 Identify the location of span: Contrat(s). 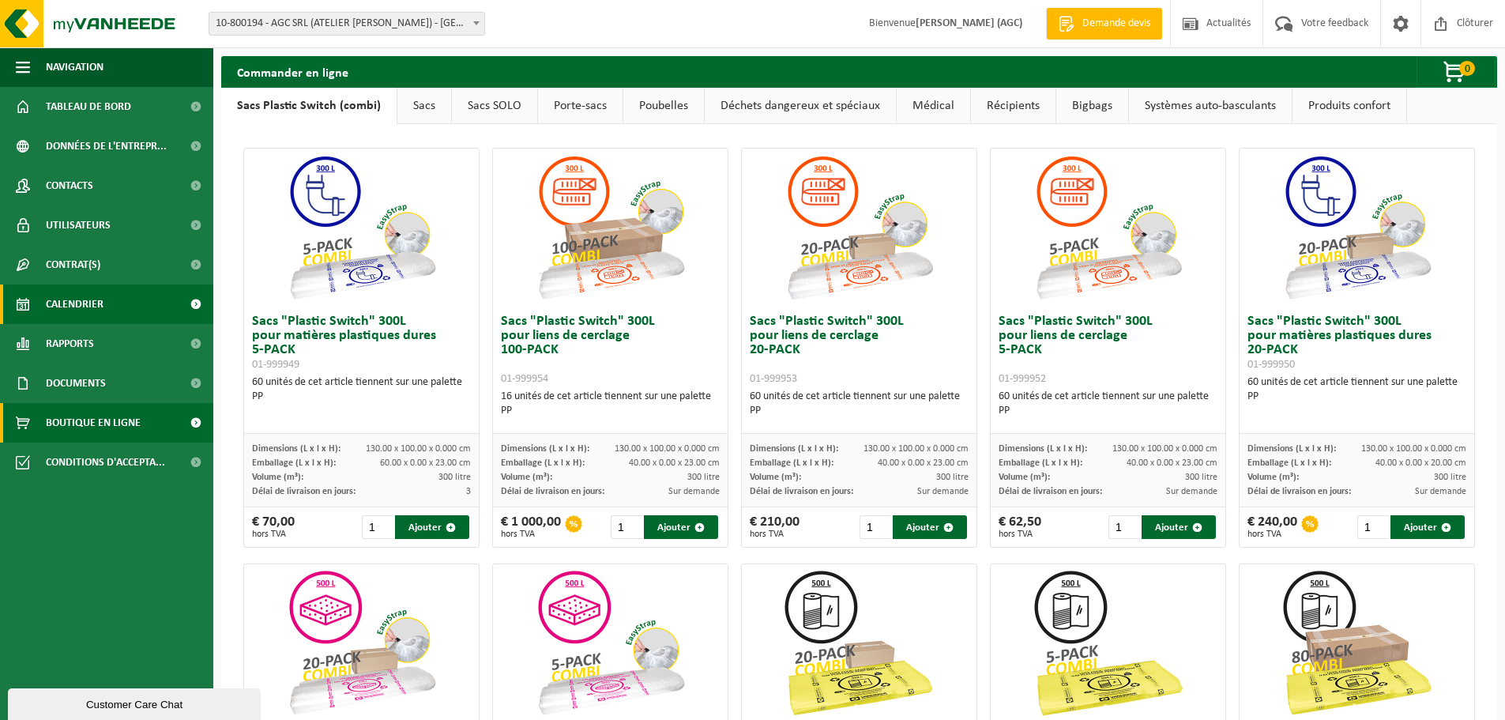
(73, 265).